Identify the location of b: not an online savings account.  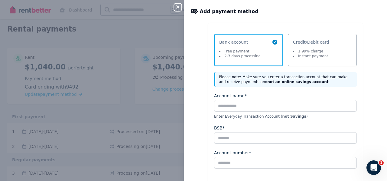
(298, 82).